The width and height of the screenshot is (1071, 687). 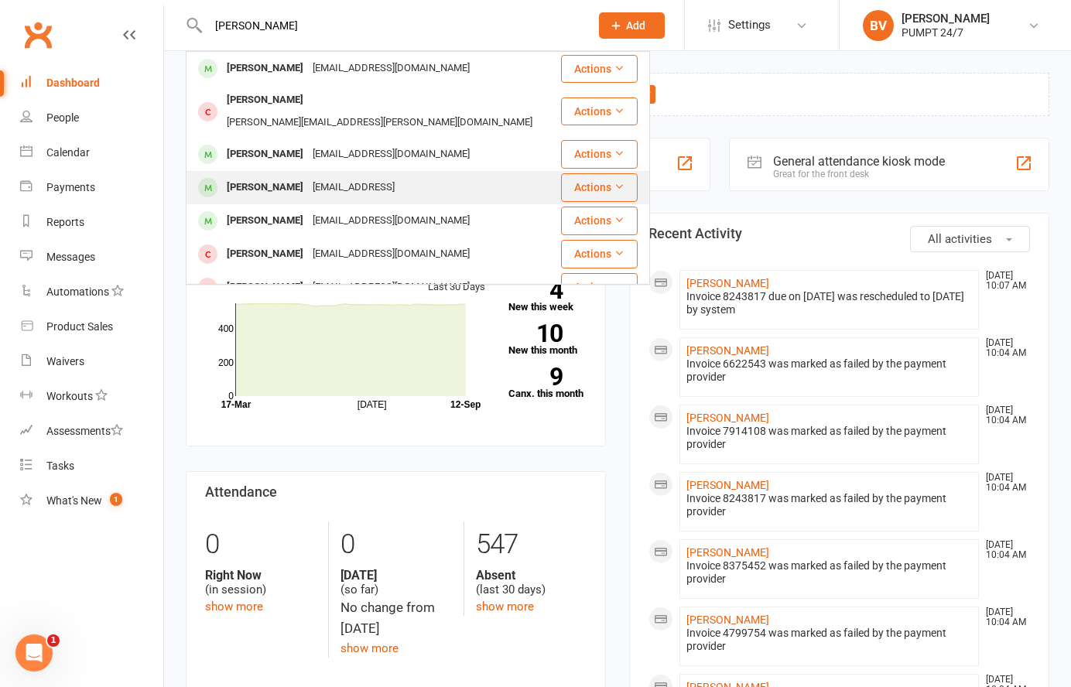 I want to click on a: Payments, so click(x=91, y=187).